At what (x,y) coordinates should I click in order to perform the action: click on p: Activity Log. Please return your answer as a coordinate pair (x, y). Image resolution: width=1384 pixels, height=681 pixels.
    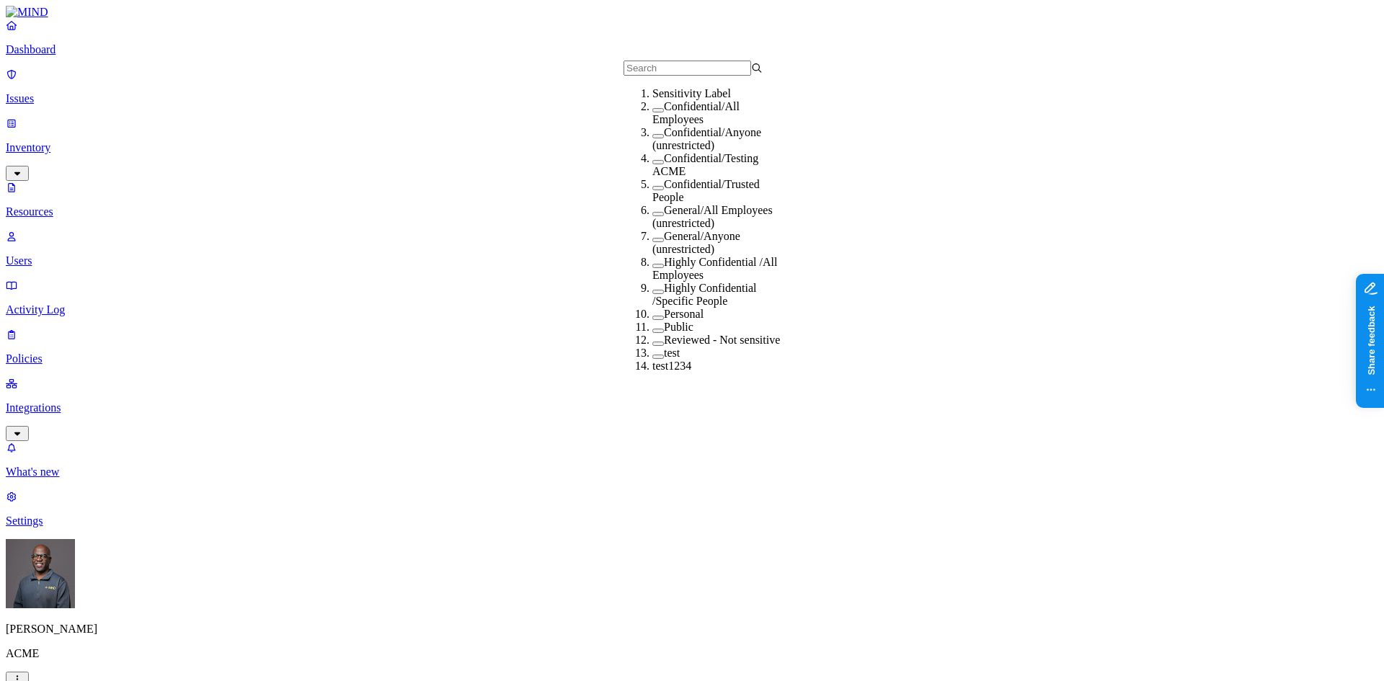
    Looking at the image, I should click on (692, 310).